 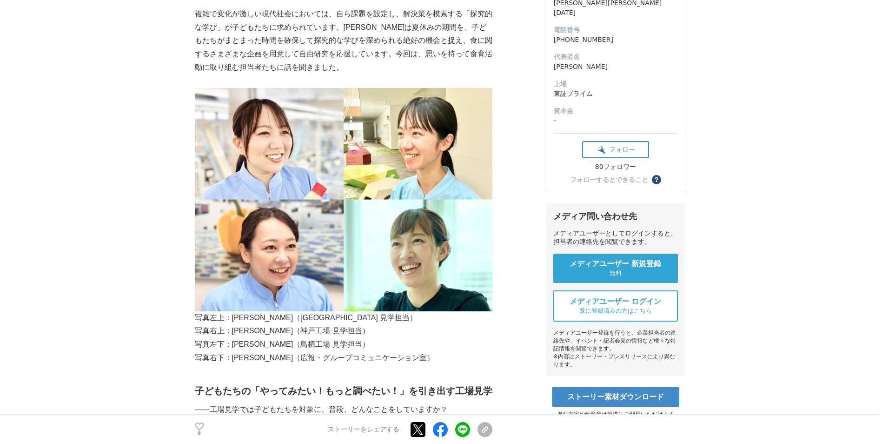 I want to click on span: 無料, so click(x=616, y=273).